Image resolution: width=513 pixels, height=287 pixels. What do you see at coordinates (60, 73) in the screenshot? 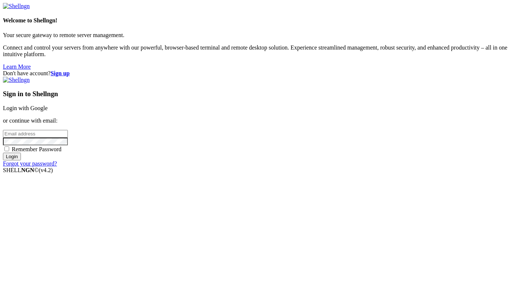
I see `a: Sign up` at bounding box center [60, 73].